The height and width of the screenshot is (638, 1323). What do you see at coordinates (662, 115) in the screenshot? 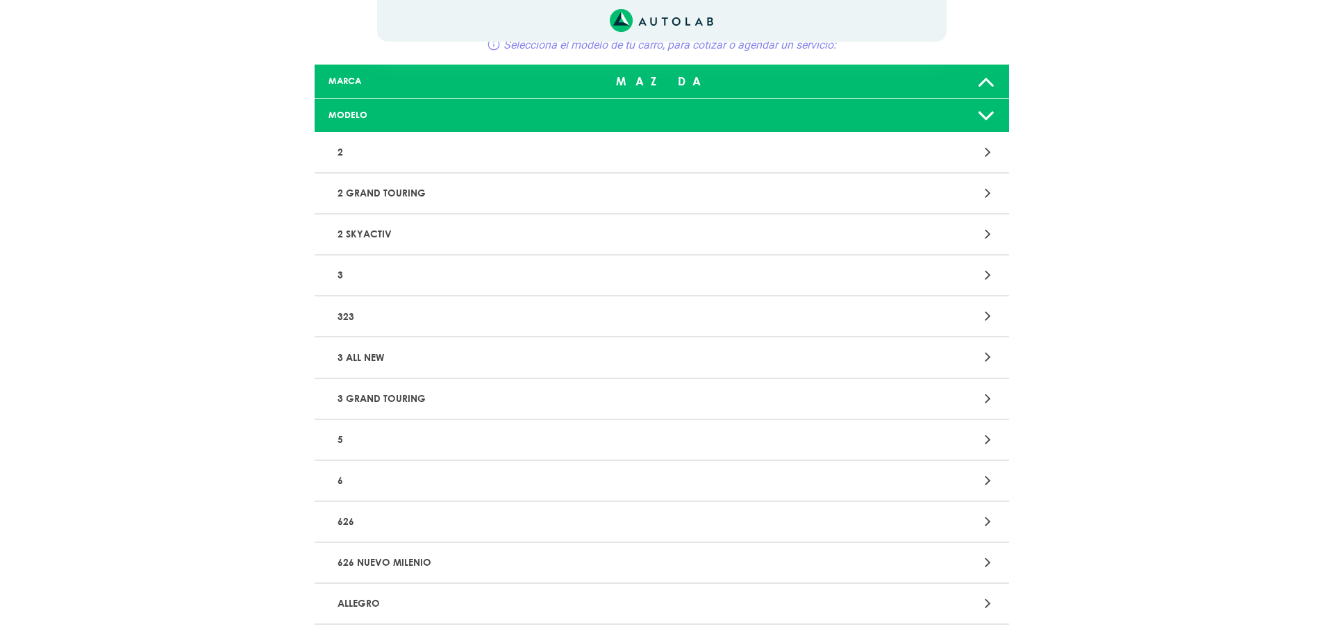
I see `a: MODELO` at bounding box center [662, 115].